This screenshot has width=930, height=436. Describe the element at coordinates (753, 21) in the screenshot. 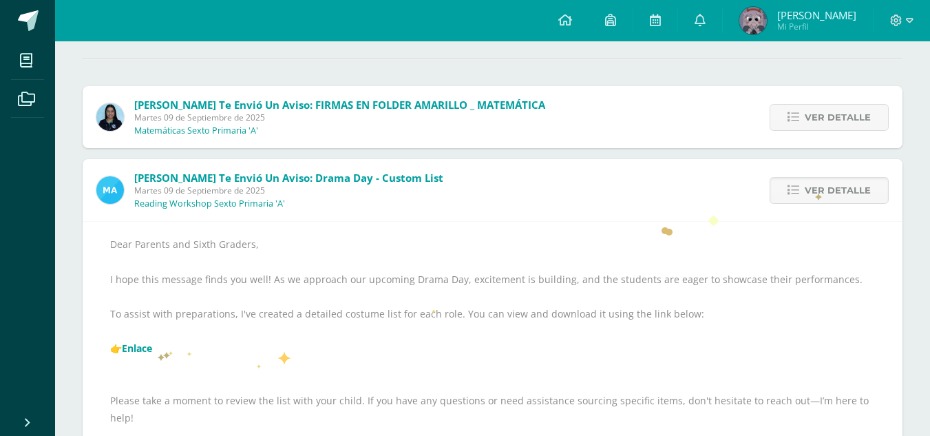

I see `img: d0c83b24586aadd50ad5810065fa6244.png` at that location.